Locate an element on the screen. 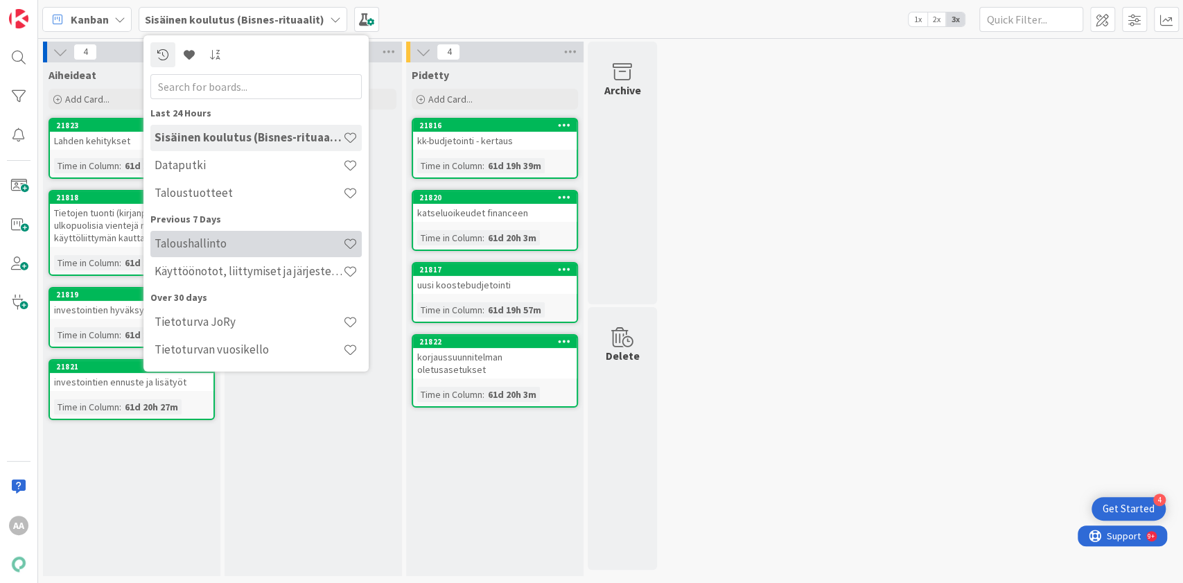 This screenshot has height=583, width=1183. span: 2x is located at coordinates (936, 19).